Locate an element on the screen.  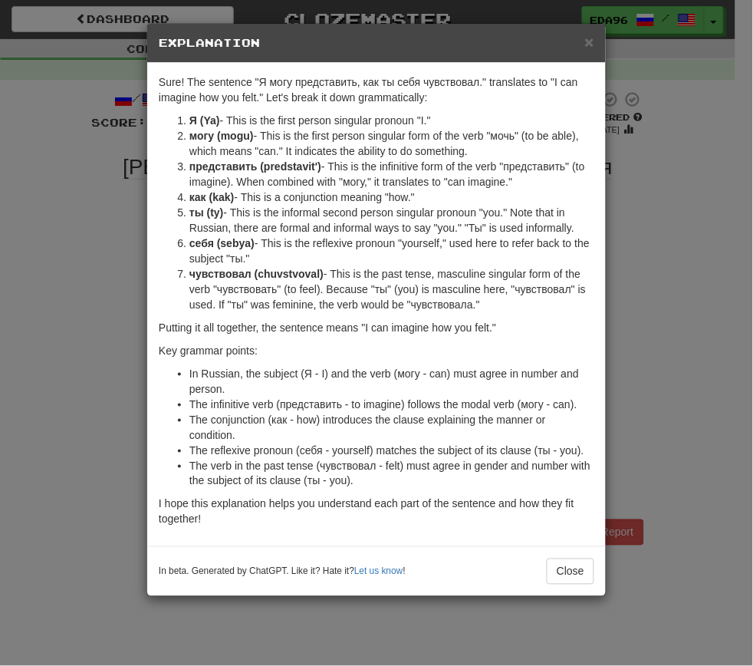
li: - This is a conjunction meaning "how." is located at coordinates (392, 197).